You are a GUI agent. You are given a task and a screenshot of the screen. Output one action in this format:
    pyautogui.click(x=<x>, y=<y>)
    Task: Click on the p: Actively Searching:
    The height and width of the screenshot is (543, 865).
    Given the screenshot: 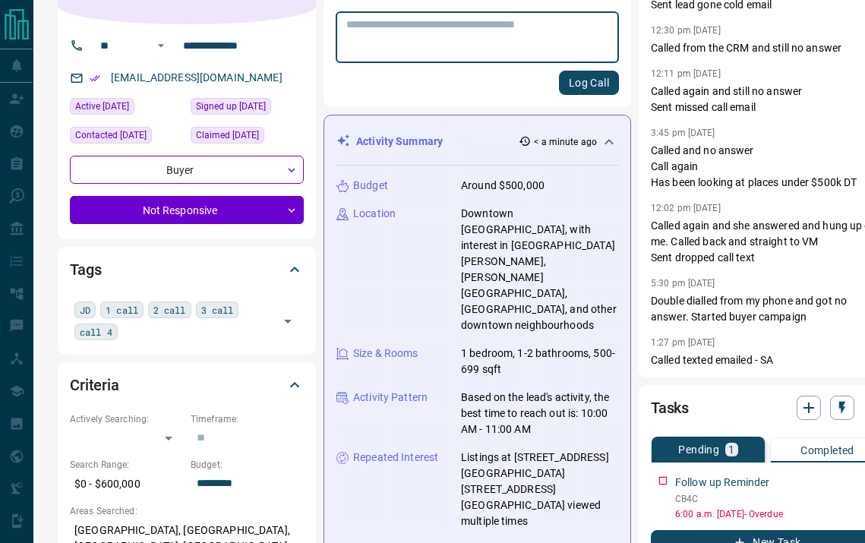 What is the action you would take?
    pyautogui.click(x=126, y=419)
    